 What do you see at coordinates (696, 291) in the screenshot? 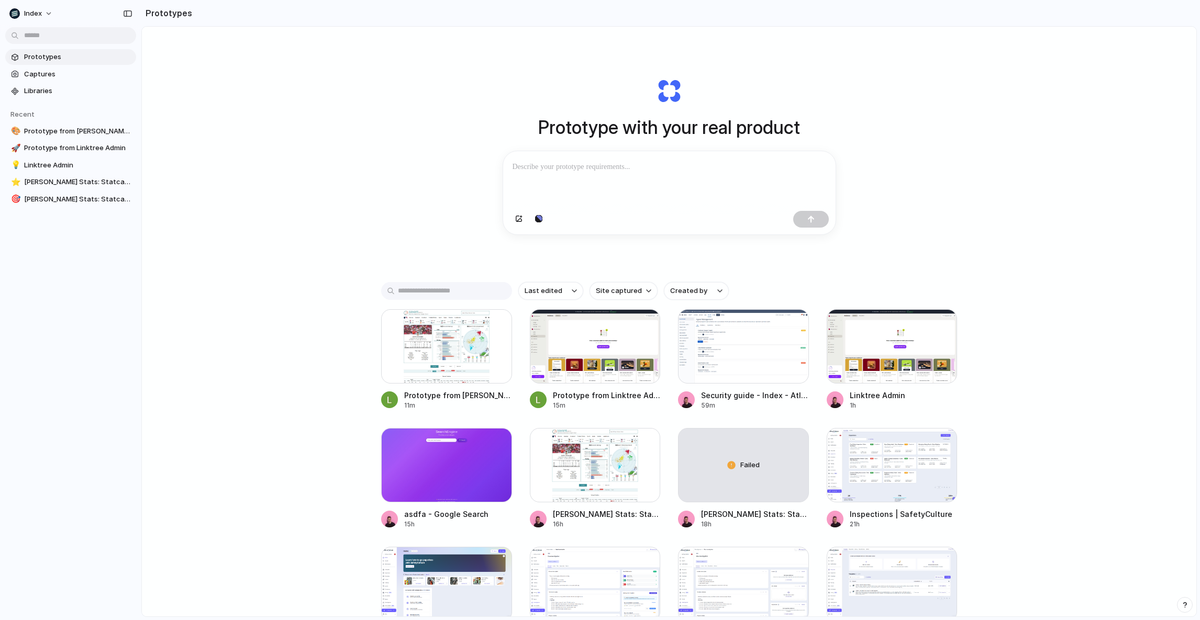
I see `button: Created by` at bounding box center [696, 291].